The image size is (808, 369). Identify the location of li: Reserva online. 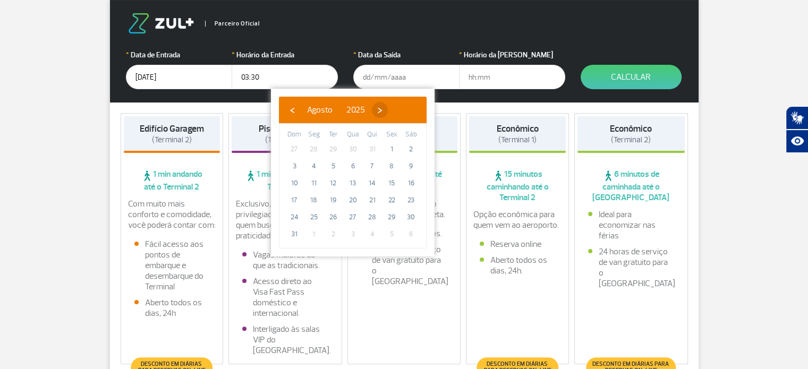
(517, 244).